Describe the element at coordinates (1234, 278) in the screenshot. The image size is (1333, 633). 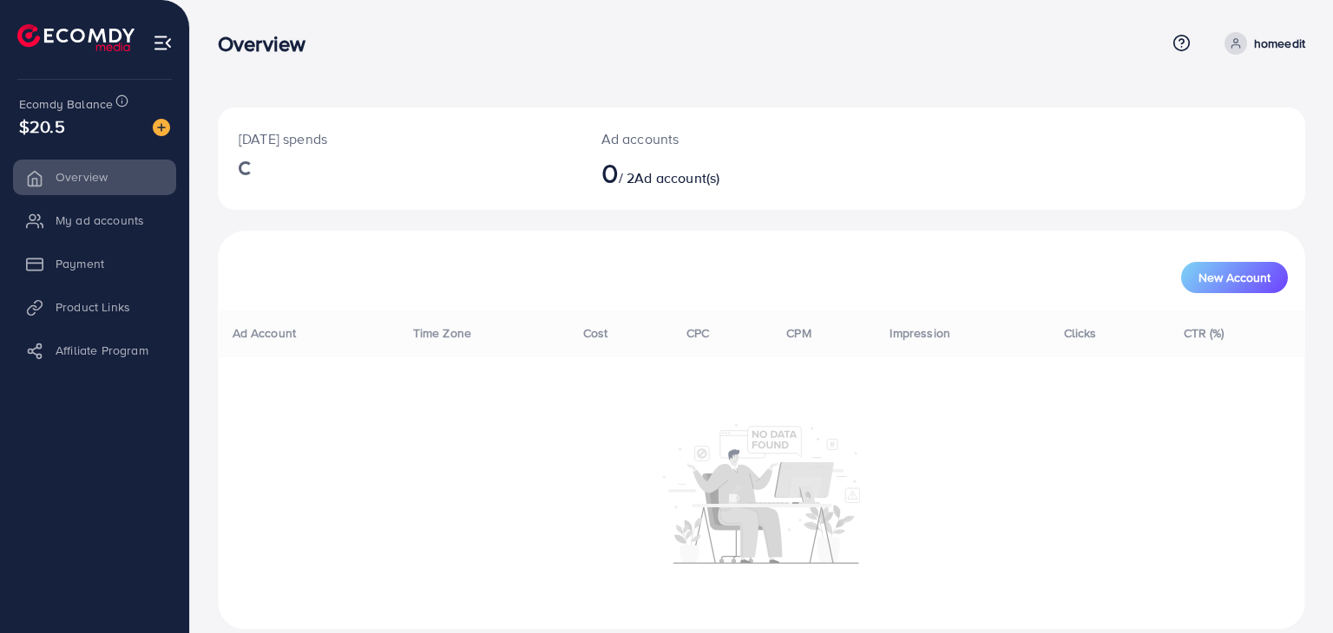
I see `span: New Account` at that location.